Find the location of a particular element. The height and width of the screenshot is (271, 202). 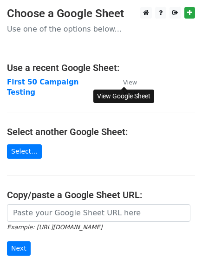

a: View is located at coordinates (125, 82).